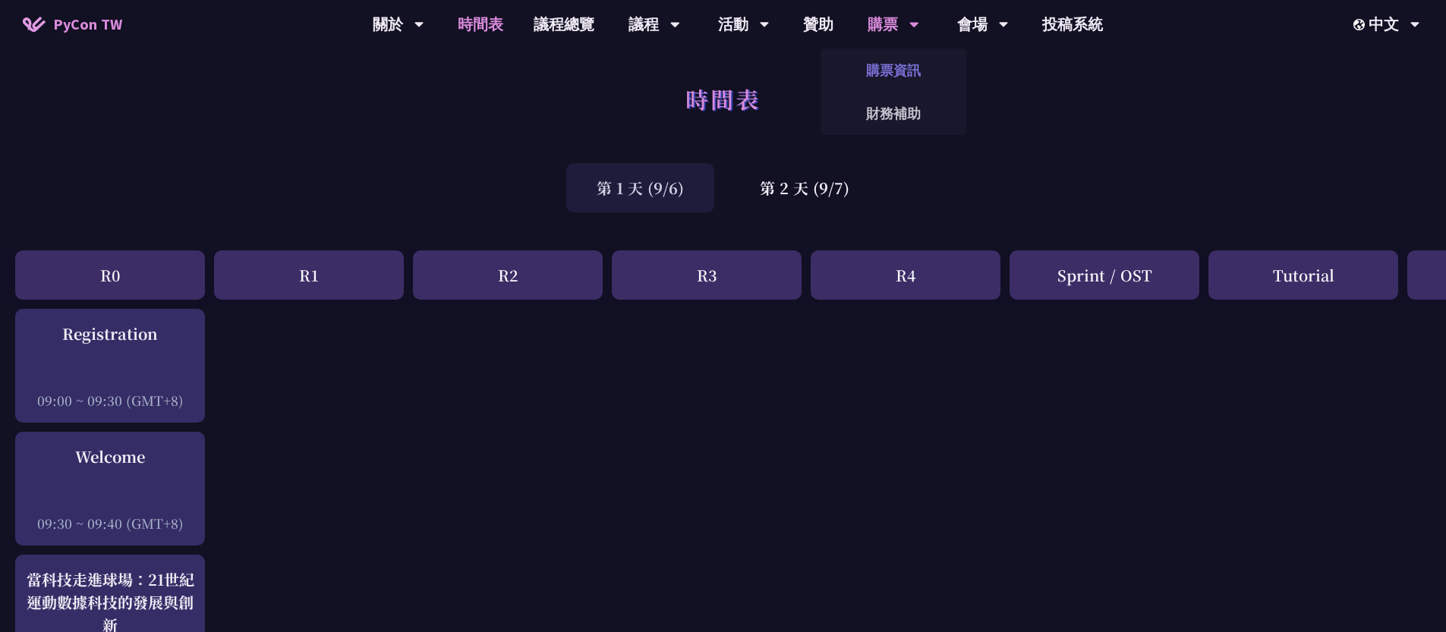 This screenshot has height=632, width=1446. Describe the element at coordinates (1303, 275) in the screenshot. I see `div: Tutorial` at that location.